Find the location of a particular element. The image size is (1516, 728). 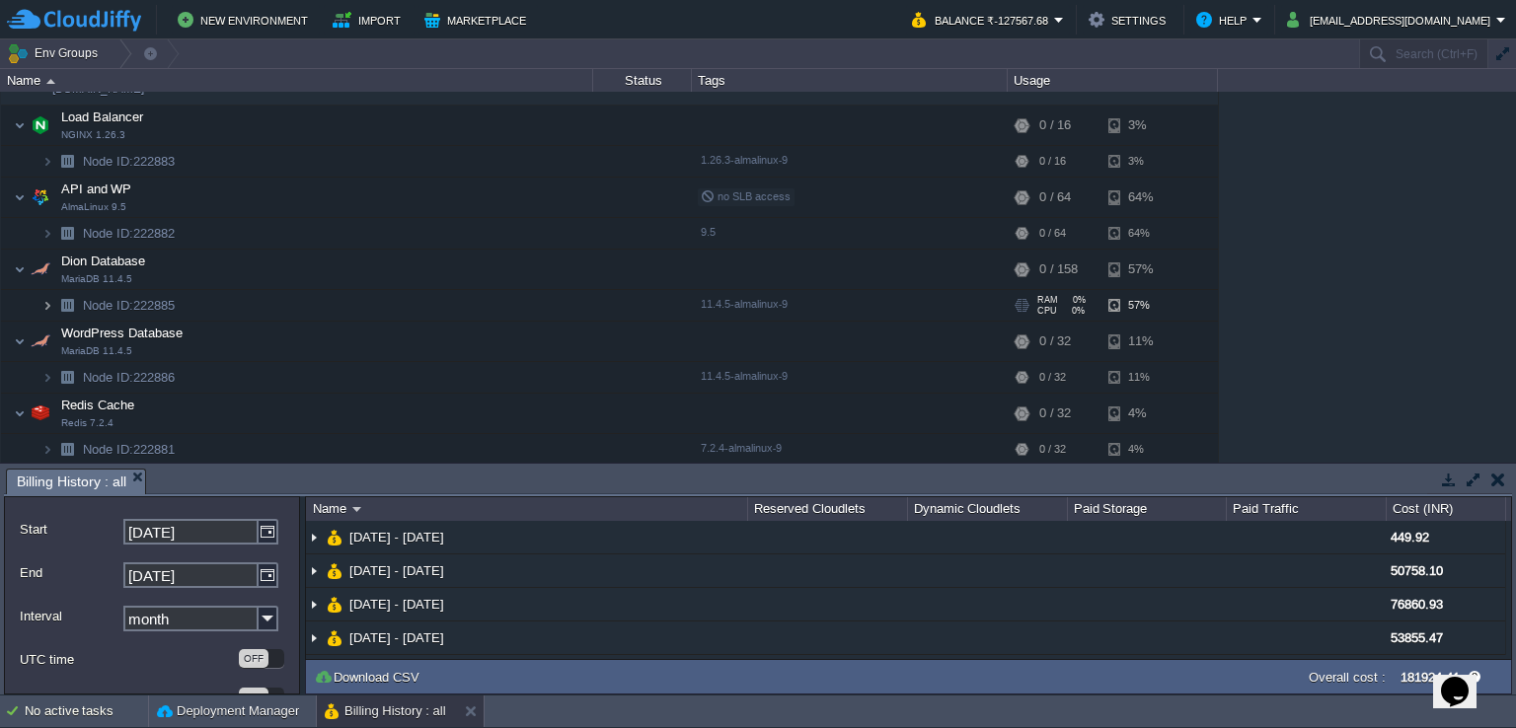

a: Node ID:222886 is located at coordinates (129, 377).